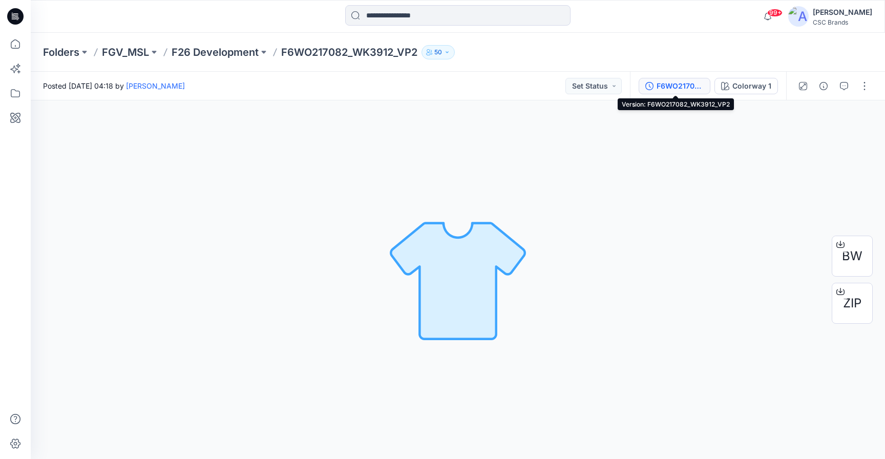 The height and width of the screenshot is (459, 885). What do you see at coordinates (752, 86) in the screenshot?
I see `div: Colorway 1` at bounding box center [752, 86].